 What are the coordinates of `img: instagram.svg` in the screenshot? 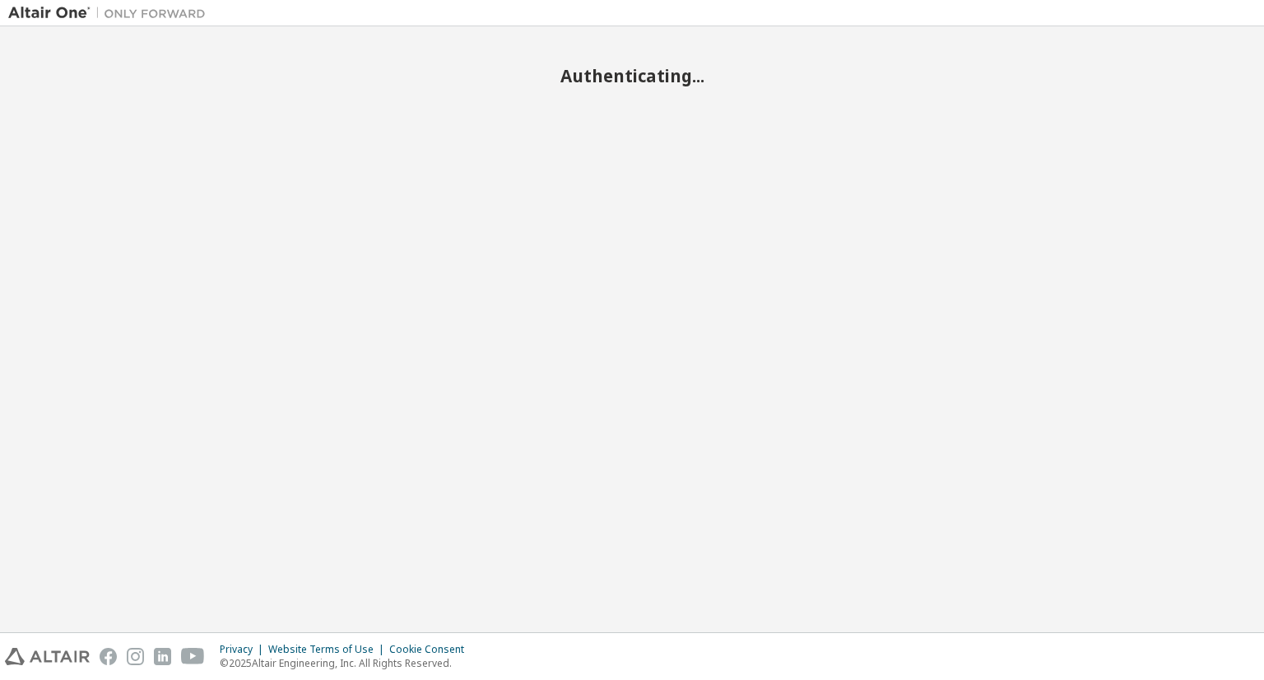 It's located at (135, 656).